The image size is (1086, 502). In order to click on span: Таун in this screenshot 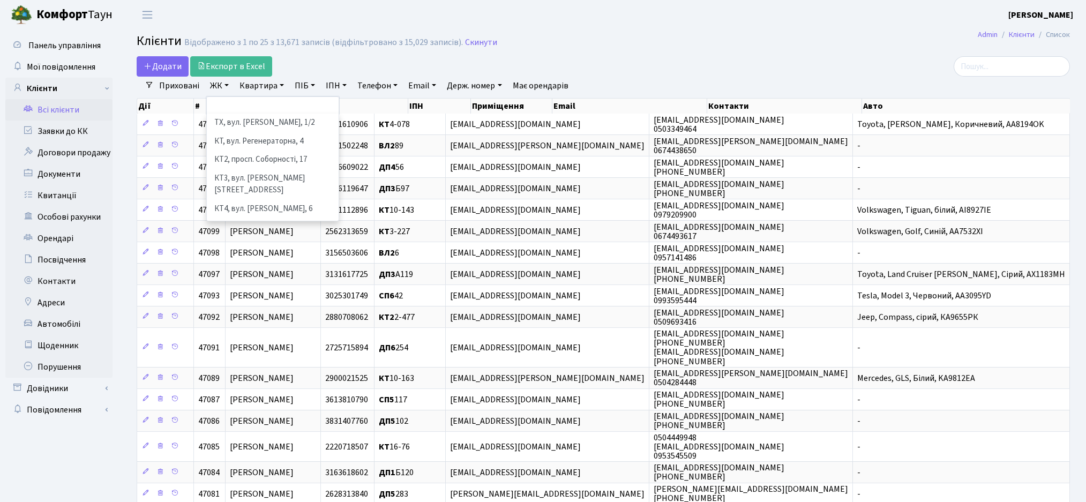, I will do `click(74, 15)`.